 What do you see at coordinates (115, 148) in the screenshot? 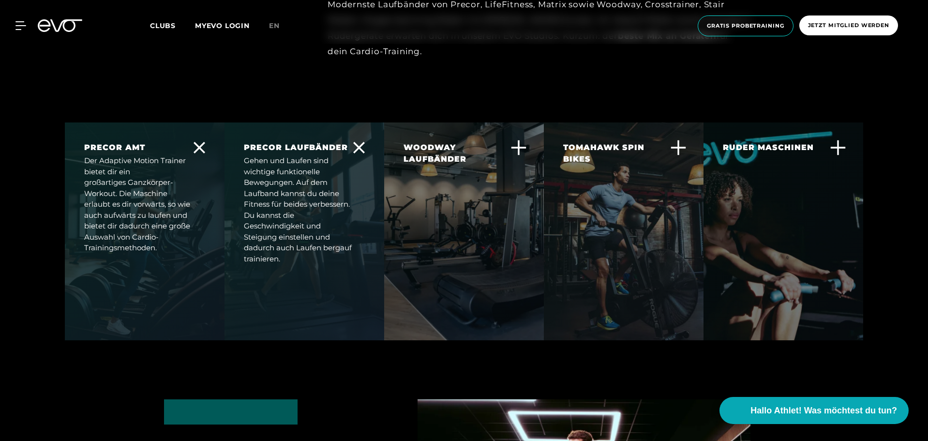
I see `div: PRECOR AMT` at bounding box center [115, 148].